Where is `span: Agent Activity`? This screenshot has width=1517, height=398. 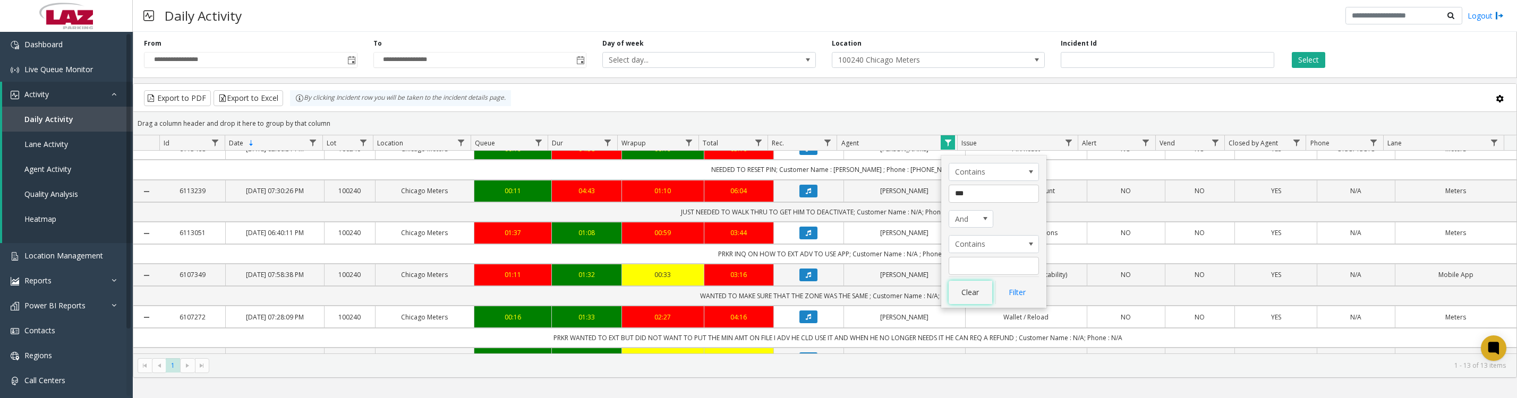 span: Agent Activity is located at coordinates (48, 169).